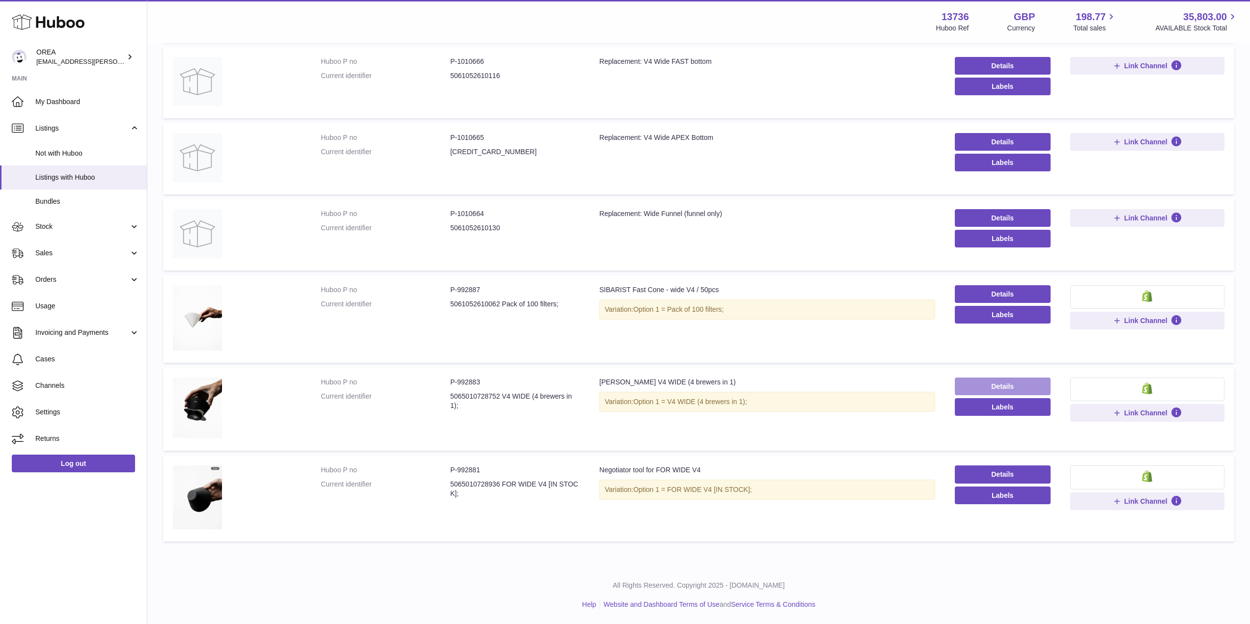  What do you see at coordinates (82, 333) in the screenshot?
I see `span: Invoicing and Payments` at bounding box center [82, 333].